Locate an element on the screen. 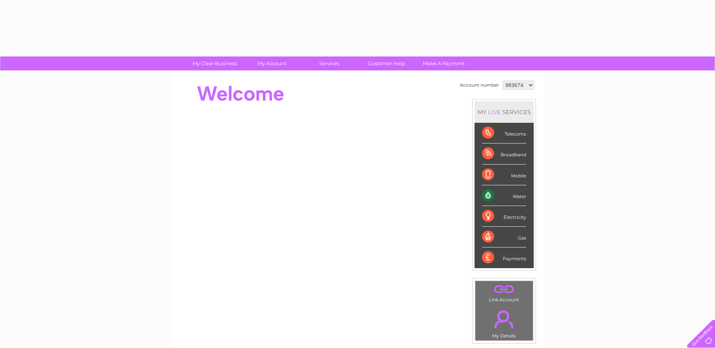 The height and width of the screenshot is (348, 715). div: Electricity is located at coordinates (504, 216).